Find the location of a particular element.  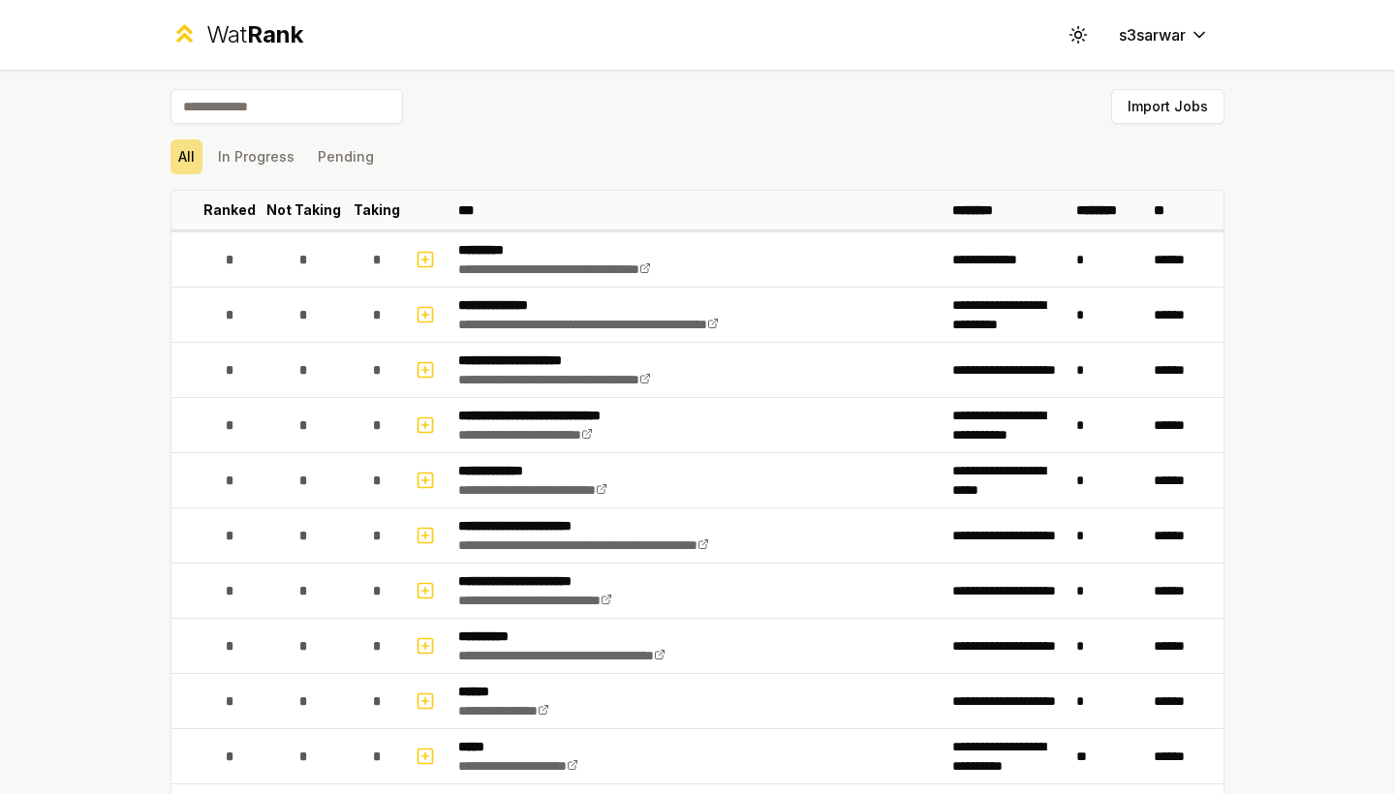

p: Ranked is located at coordinates (230, 210).